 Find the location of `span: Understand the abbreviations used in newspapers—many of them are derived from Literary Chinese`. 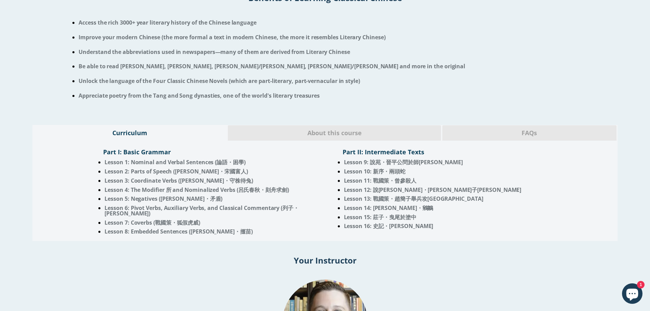

span: Understand the abbreviations used in newspapers—many of them are derived from Literary Chinese is located at coordinates (214, 52).